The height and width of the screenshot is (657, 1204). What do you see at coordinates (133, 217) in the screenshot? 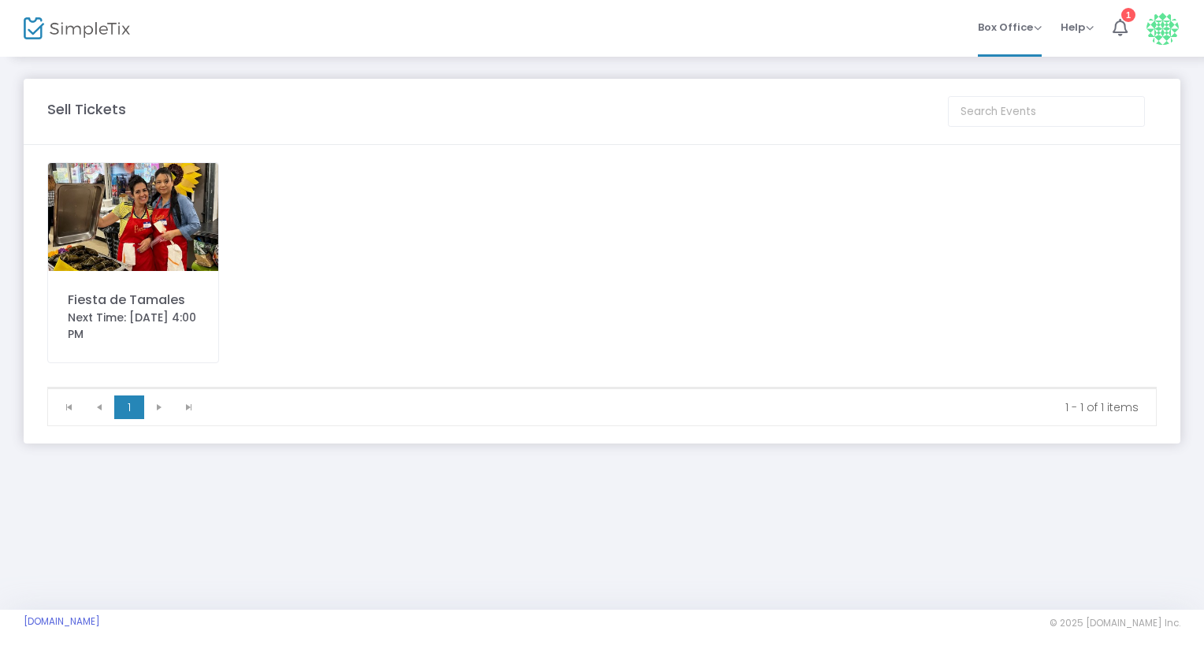
I see `img: 638932862094548993IMG1198.jpg` at bounding box center [133, 217].